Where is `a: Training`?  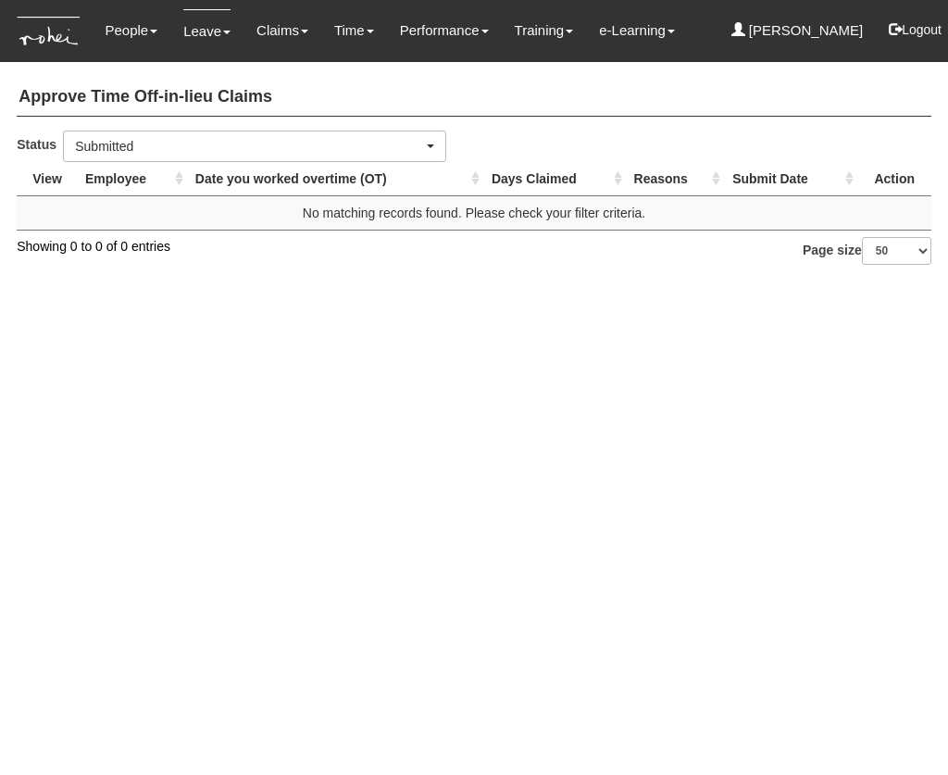 a: Training is located at coordinates (544, 31).